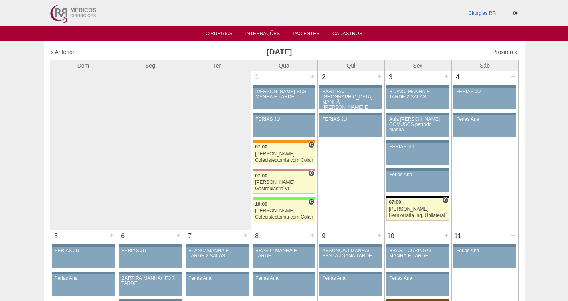 This screenshot has width=568, height=301. What do you see at coordinates (284, 142) in the screenshot?
I see `div: Key: São Luiz - SCS` at bounding box center [284, 142].